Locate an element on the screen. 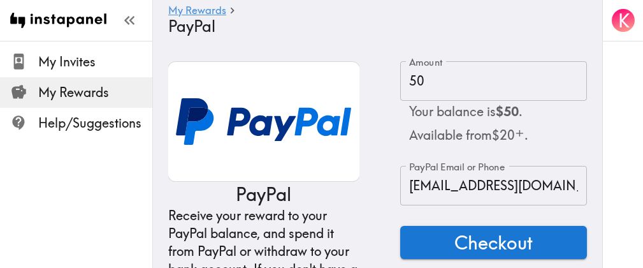 The image size is (643, 268). b: $50 is located at coordinates (508, 111).